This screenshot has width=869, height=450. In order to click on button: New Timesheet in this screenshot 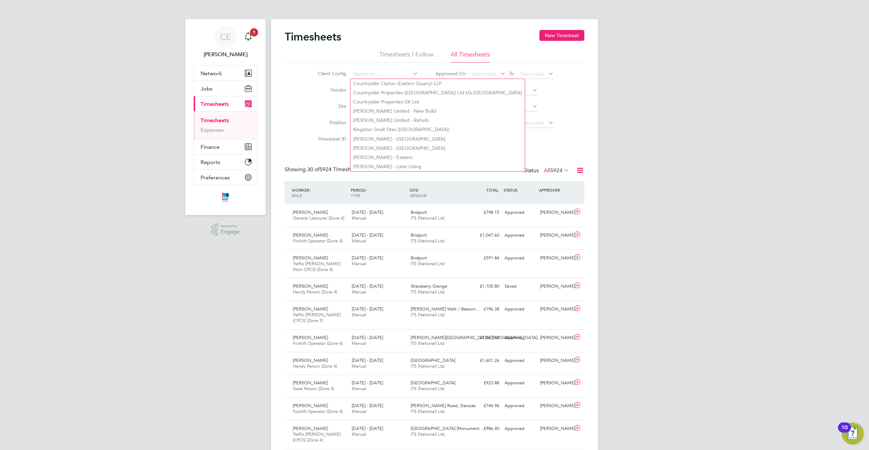, I will do `click(562, 35)`.